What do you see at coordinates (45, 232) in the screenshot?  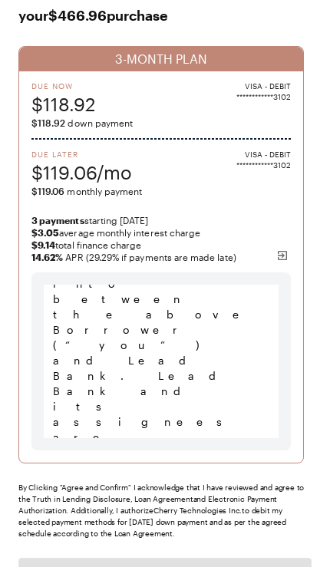 I see `strong: $3.05` at bounding box center [45, 232].